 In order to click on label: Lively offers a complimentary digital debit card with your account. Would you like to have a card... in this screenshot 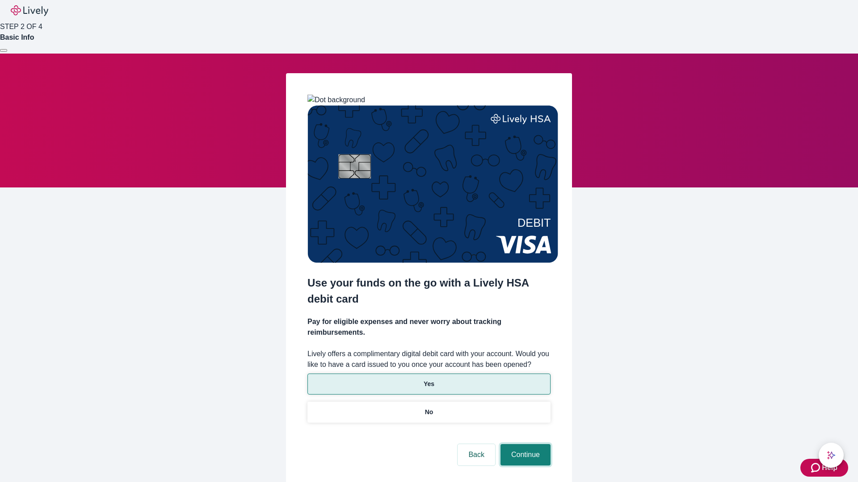, I will do `click(429, 360)`.